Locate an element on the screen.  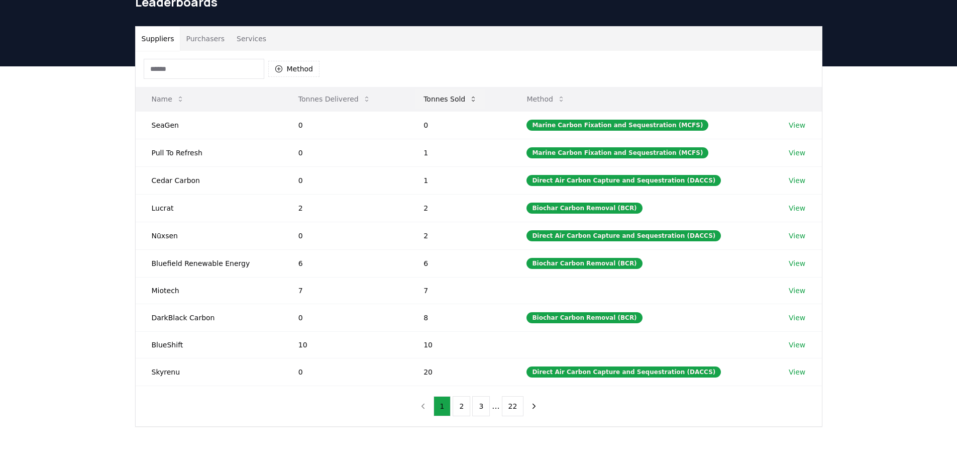
button: Suppliers is located at coordinates (158, 39).